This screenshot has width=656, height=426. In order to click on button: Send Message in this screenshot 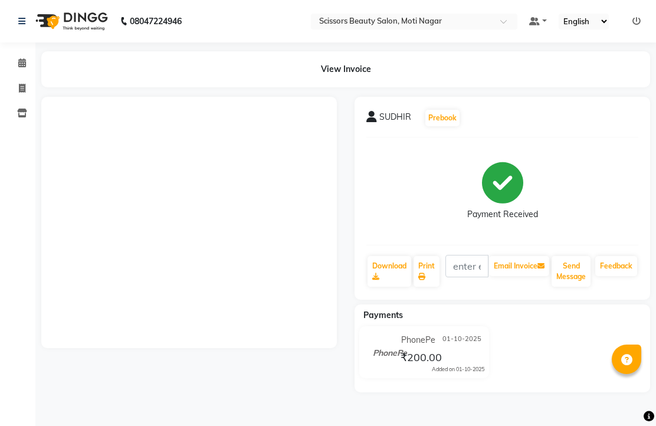, I will do `click(571, 271)`.